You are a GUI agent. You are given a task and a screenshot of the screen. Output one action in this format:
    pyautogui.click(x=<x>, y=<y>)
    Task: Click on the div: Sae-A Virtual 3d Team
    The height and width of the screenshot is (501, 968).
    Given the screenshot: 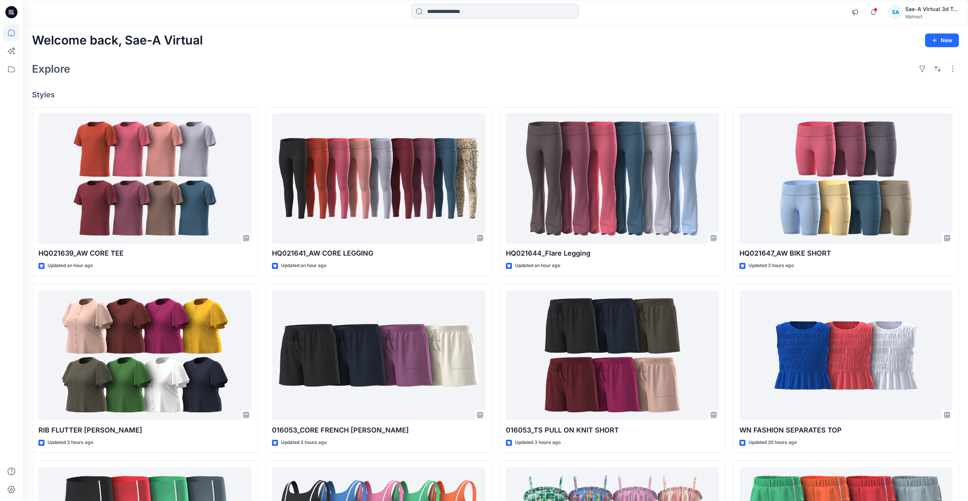 What is the action you would take?
    pyautogui.click(x=932, y=9)
    